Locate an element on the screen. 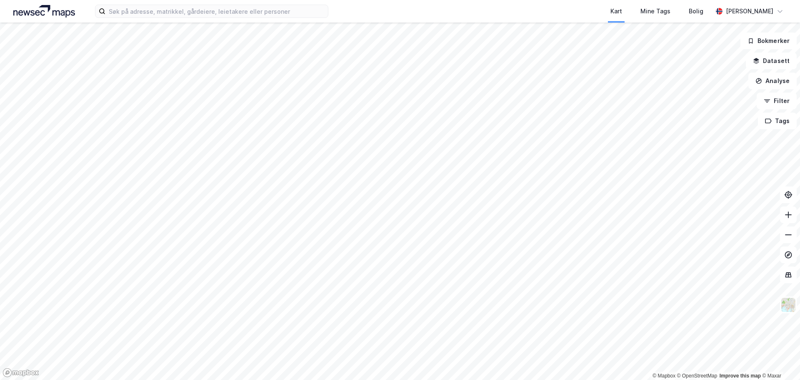 Image resolution: width=800 pixels, height=380 pixels. a: Mapbox is located at coordinates (664, 375).